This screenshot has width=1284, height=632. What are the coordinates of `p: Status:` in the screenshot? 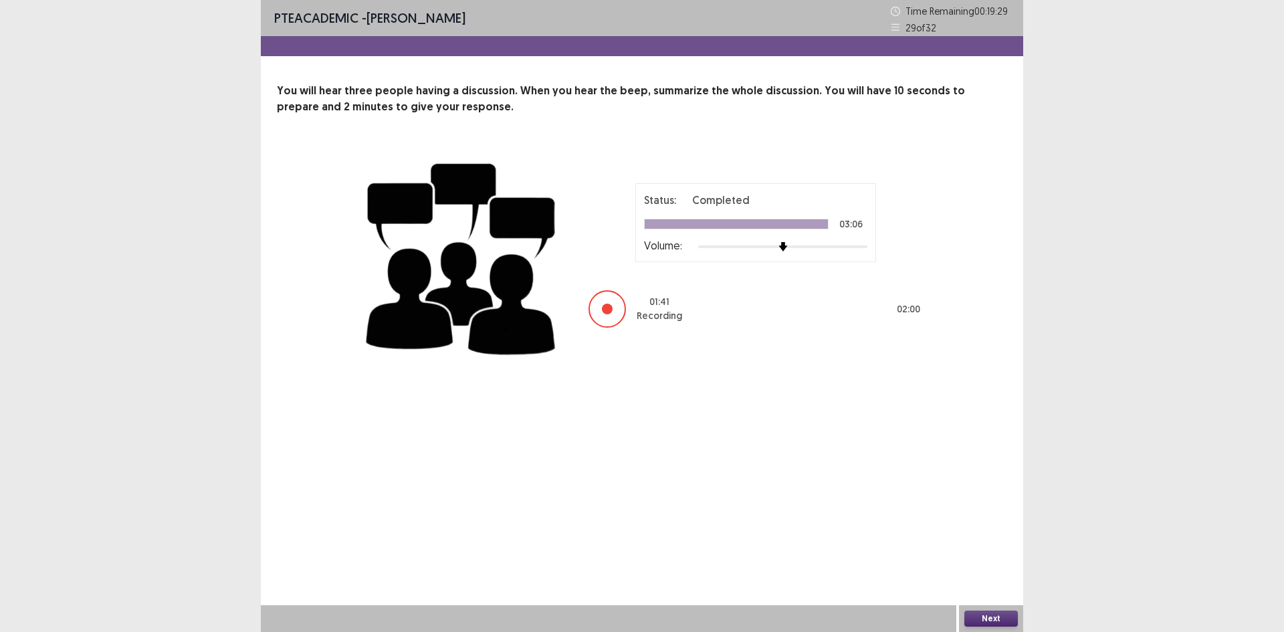 It's located at (660, 200).